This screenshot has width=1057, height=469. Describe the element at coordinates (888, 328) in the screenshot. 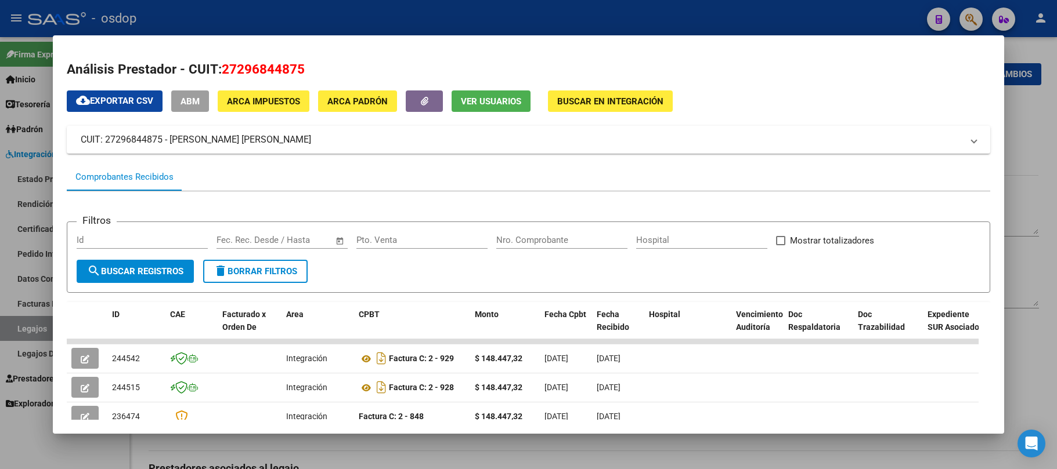

I see `datatable-header-cell: Doc Trazabilidad` at that location.